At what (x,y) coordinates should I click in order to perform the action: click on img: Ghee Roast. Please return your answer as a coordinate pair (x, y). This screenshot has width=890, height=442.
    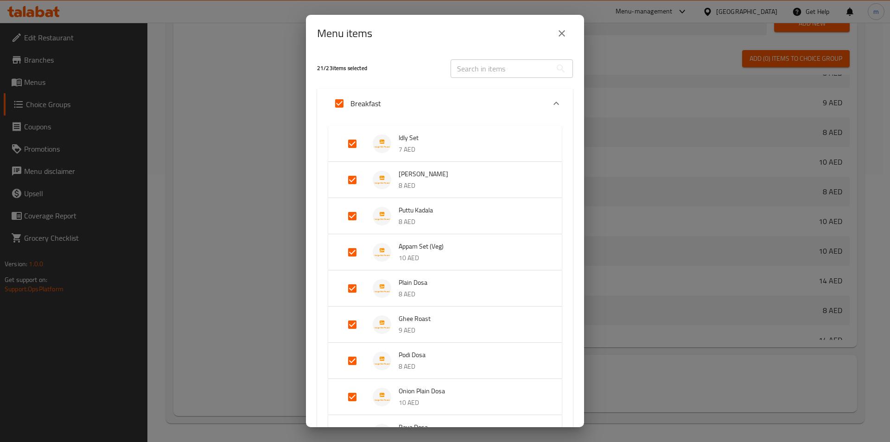
    Looking at the image, I should click on (382, 324).